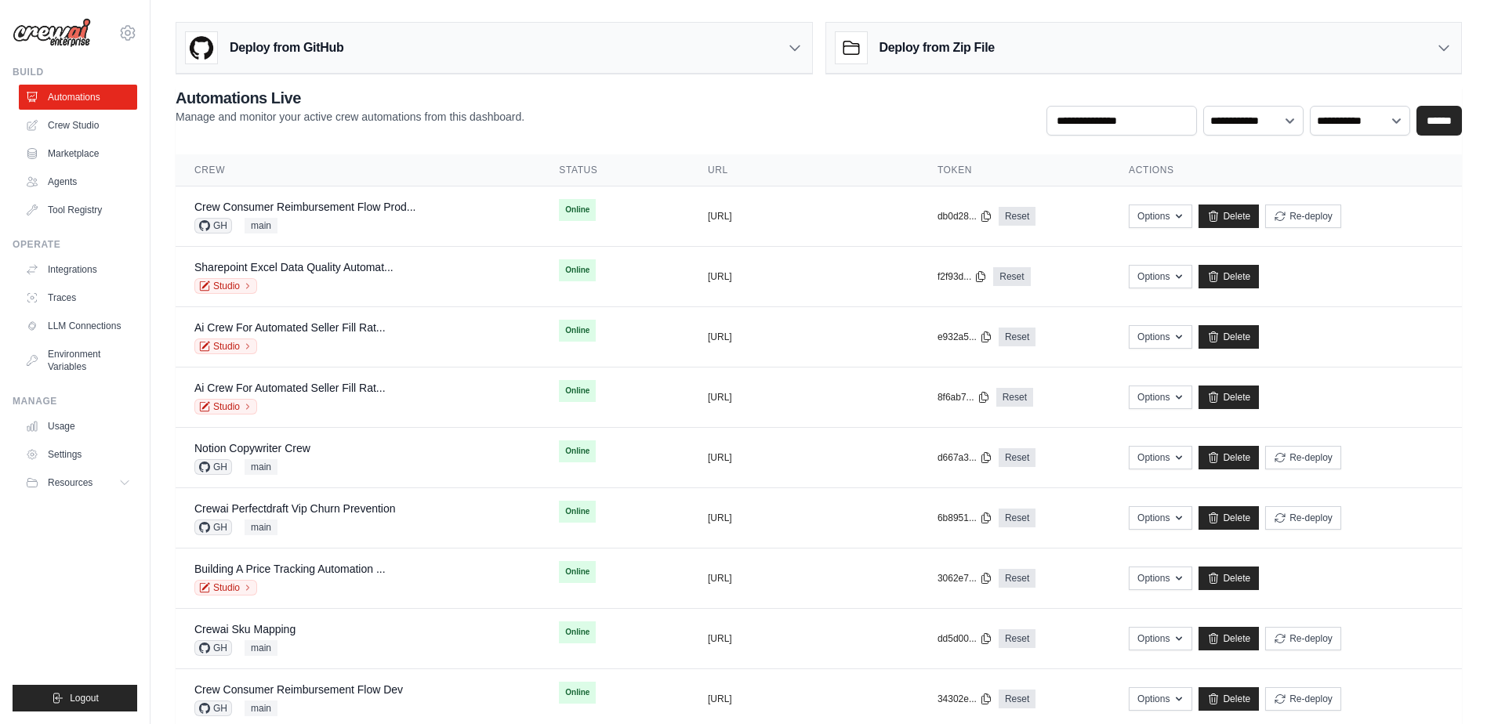 This screenshot has height=724, width=1487. I want to click on h3: Deploy from GitHub, so click(286, 48).